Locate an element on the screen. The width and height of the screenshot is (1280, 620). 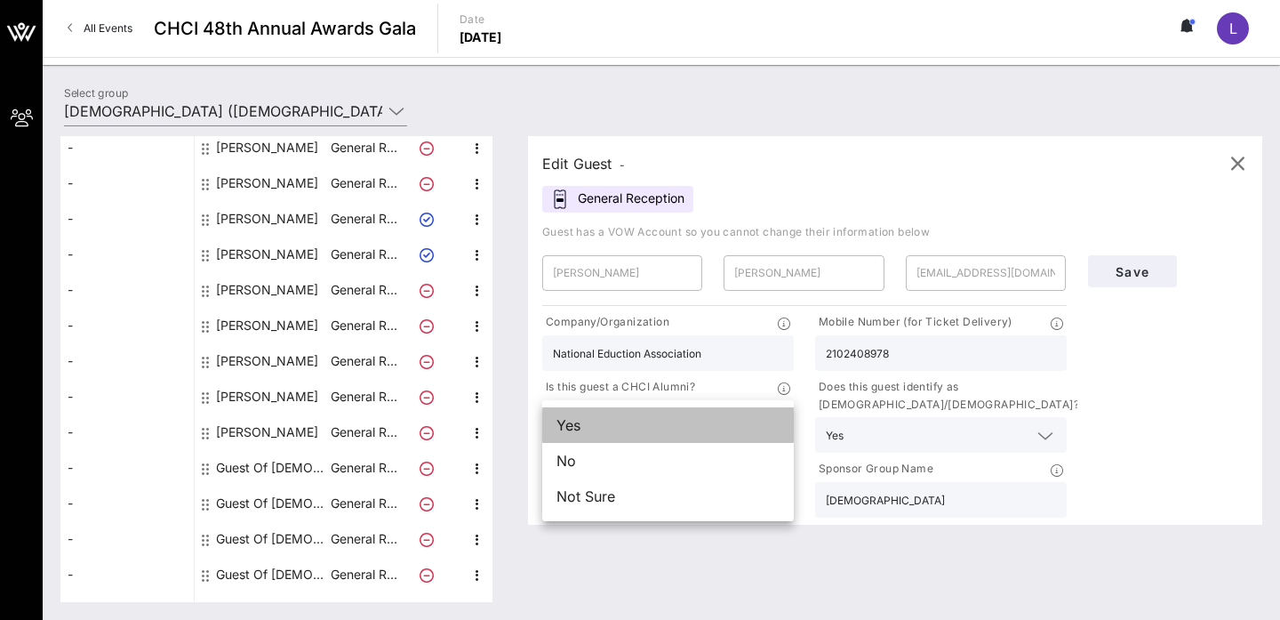
div: No is located at coordinates (668, 461).